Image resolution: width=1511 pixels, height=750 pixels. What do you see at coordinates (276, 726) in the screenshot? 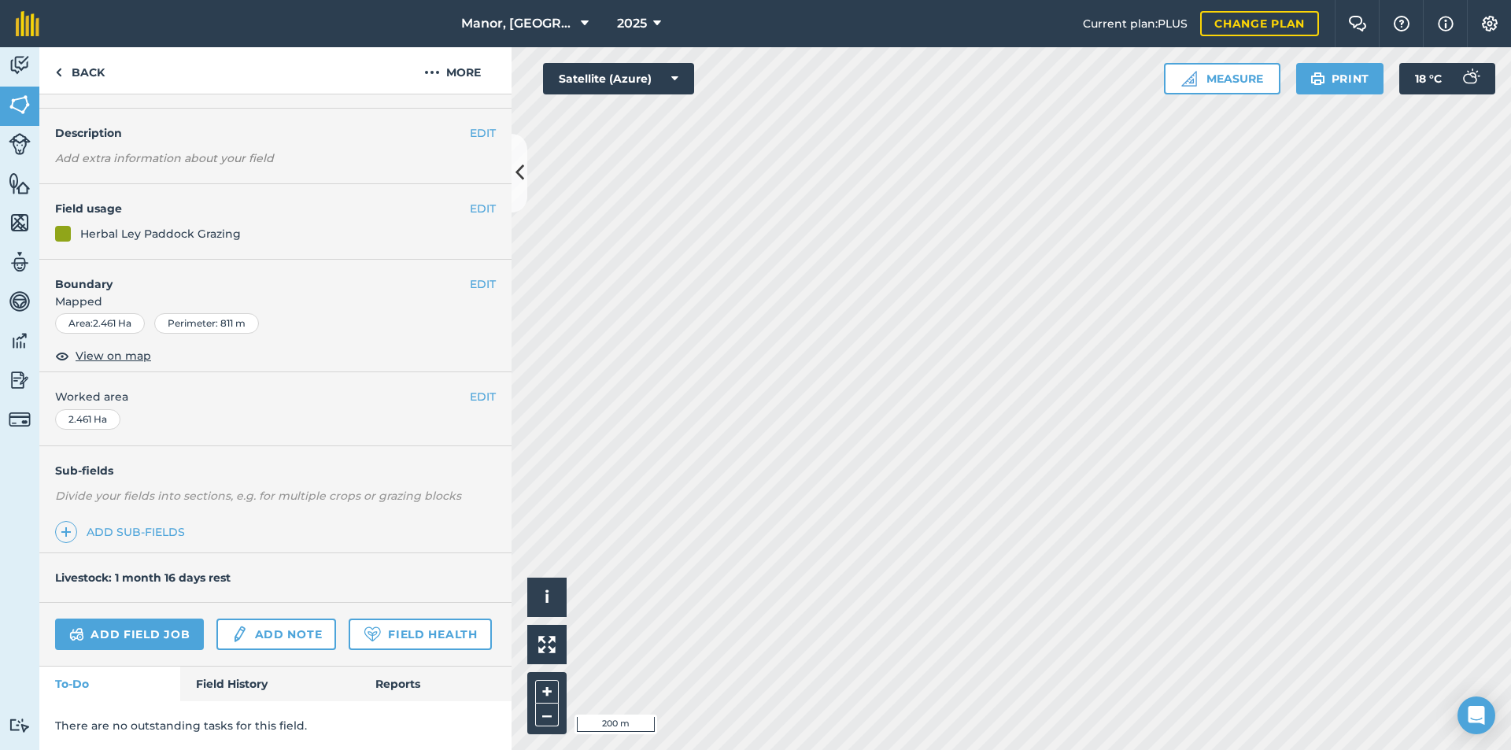
I see `p: There are no outstanding tasks for this field.` at bounding box center [276, 726].